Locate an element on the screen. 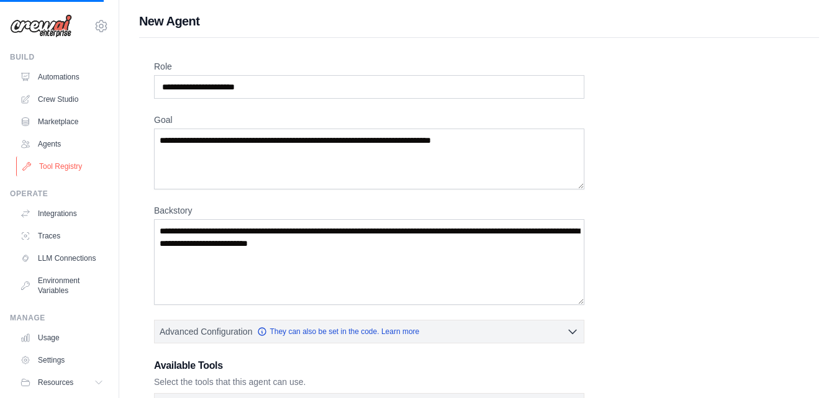 The height and width of the screenshot is (398, 839). label: Backstory is located at coordinates (369, 211).